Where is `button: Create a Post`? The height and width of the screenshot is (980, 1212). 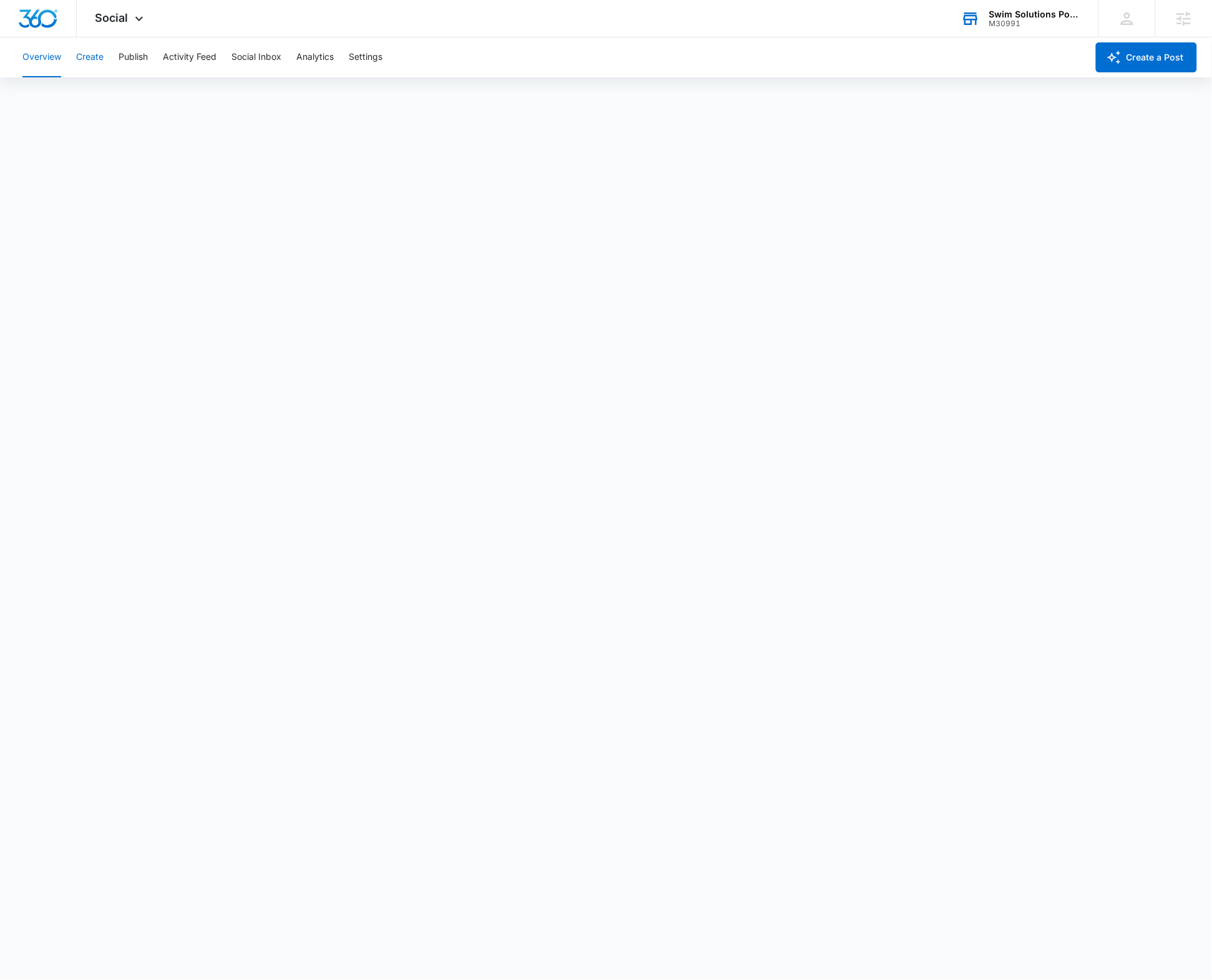 button: Create a Post is located at coordinates (1147, 57).